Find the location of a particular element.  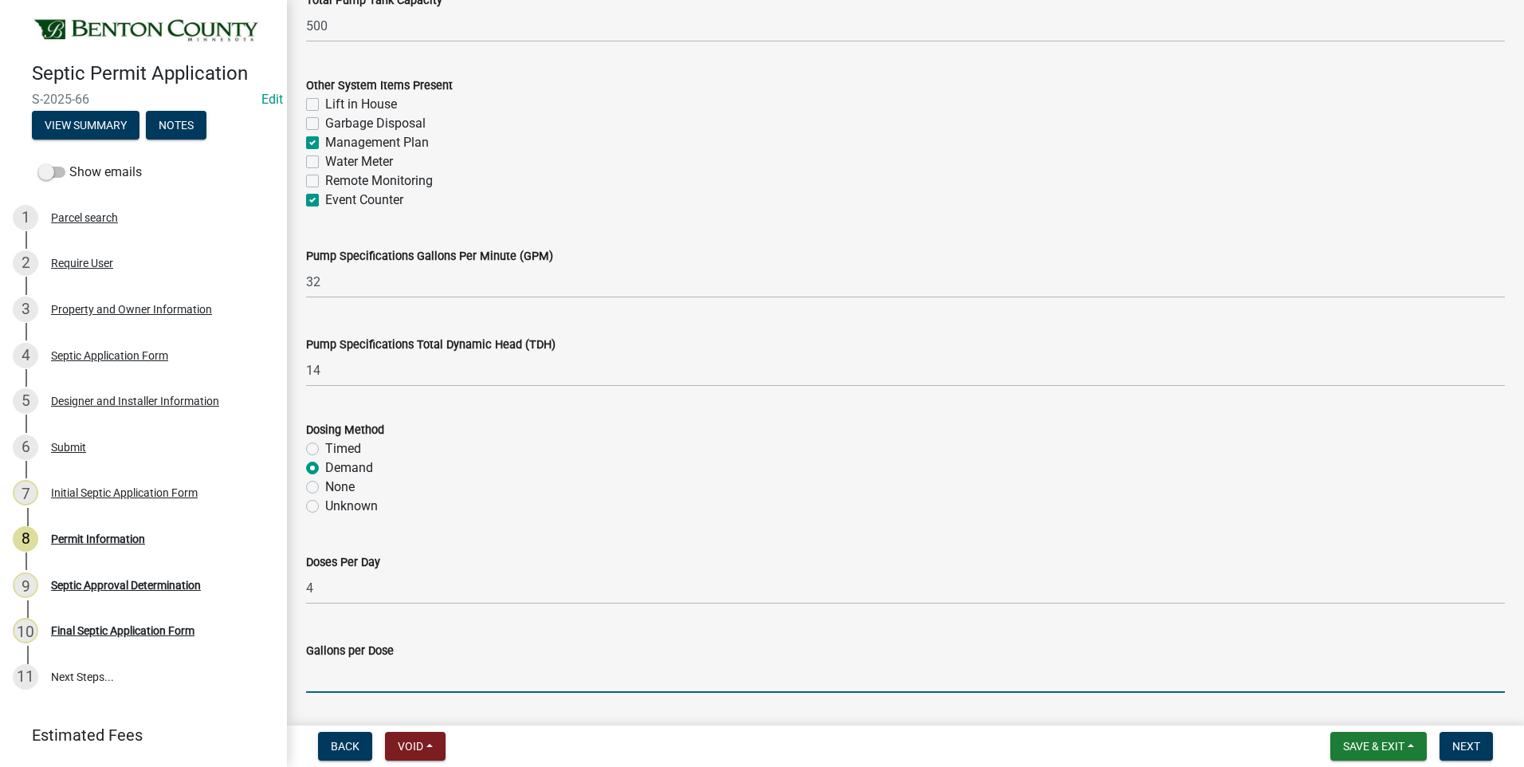

button: View Summary is located at coordinates (85, 125).